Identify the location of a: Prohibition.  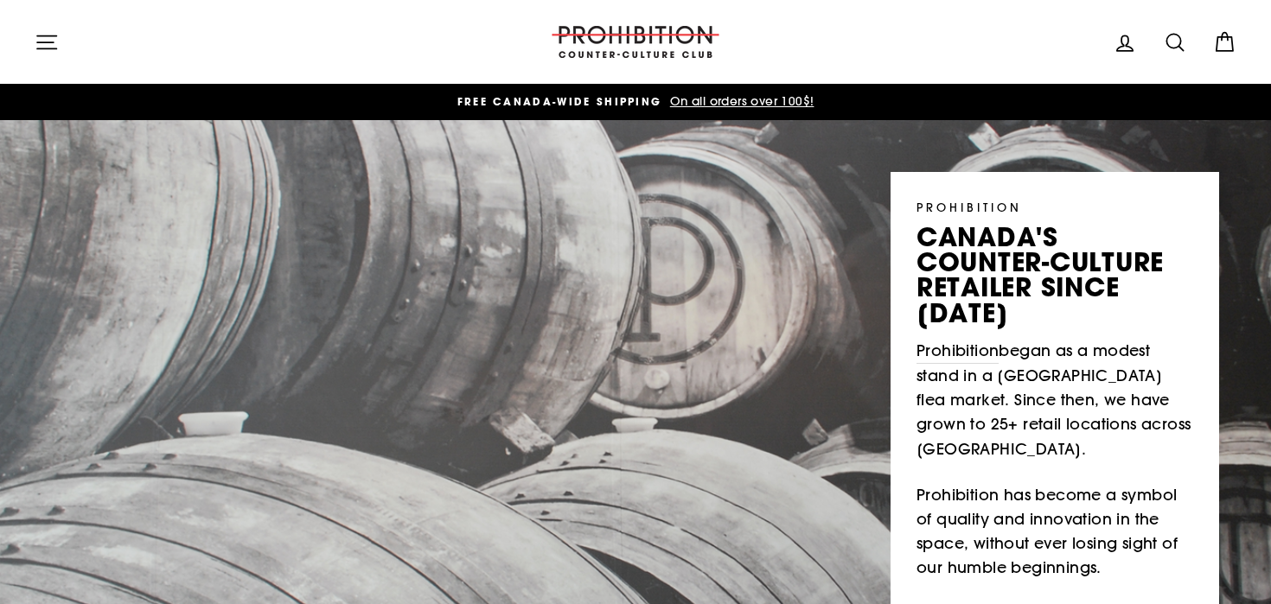
(957, 351).